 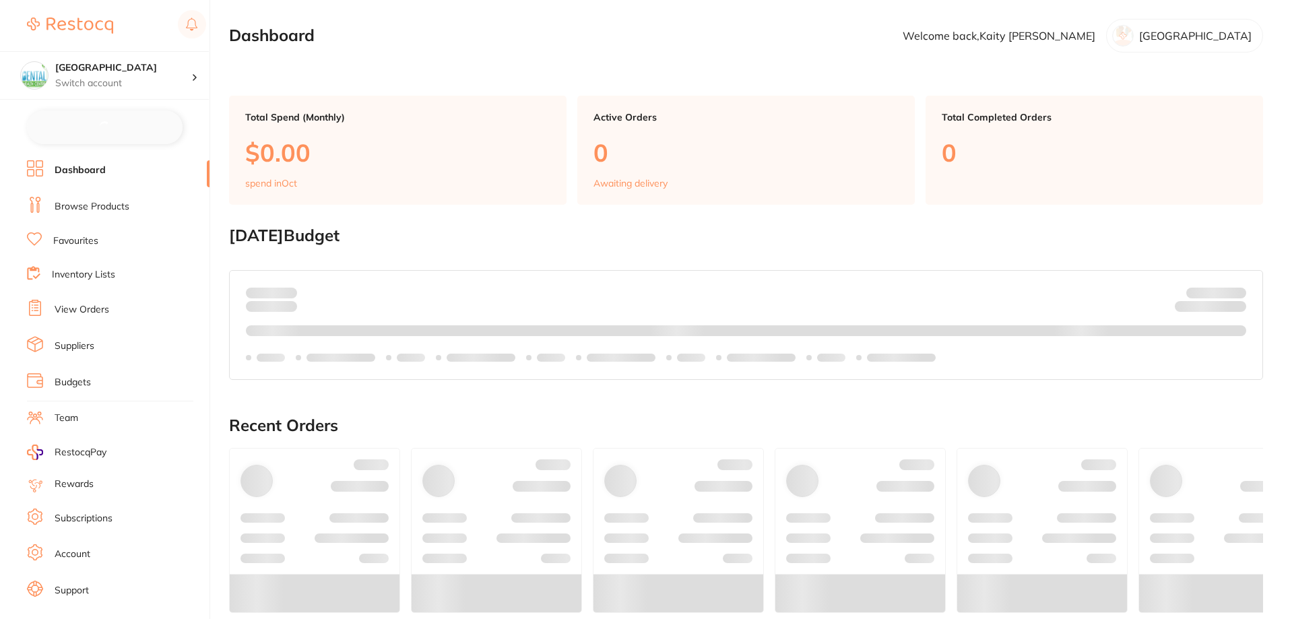 I want to click on a: Total Completed Orders0, so click(x=1094, y=150).